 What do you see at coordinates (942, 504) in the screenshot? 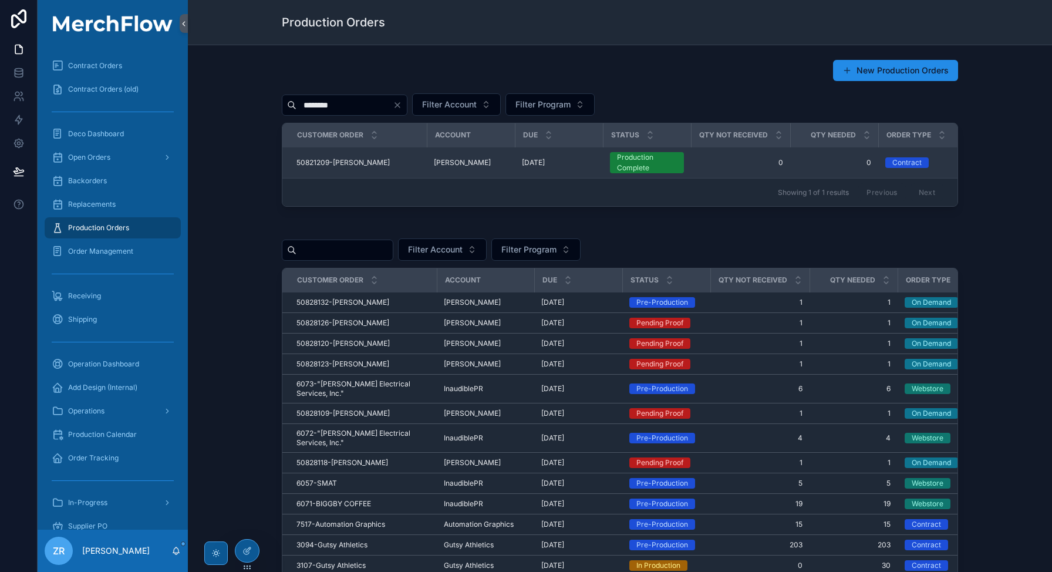
I see `a: Webstore` at bounding box center [942, 504].